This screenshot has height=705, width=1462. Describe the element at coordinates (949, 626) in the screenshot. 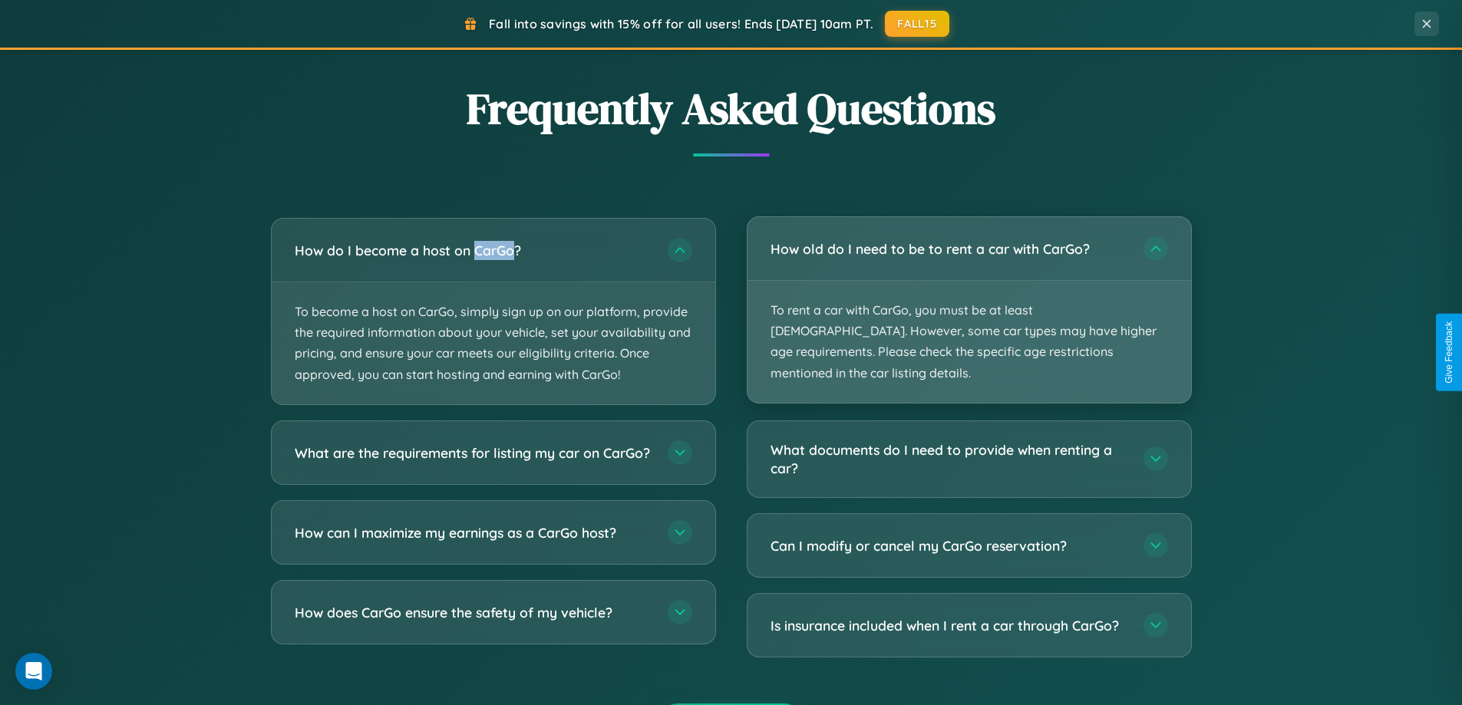

I see `h3: Is insurance included when I rent a car through CarGo?` at that location.